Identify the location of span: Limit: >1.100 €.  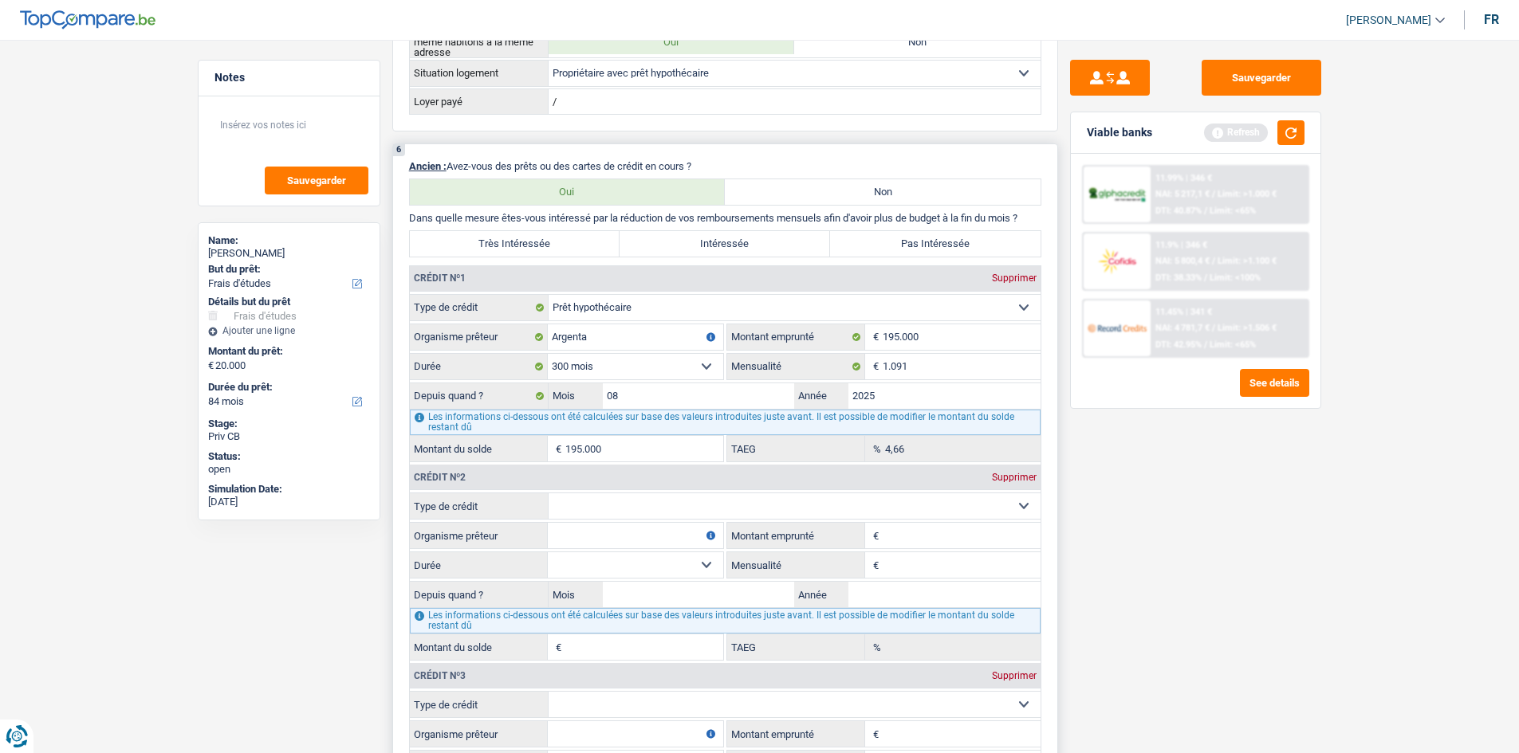
(1247, 261).